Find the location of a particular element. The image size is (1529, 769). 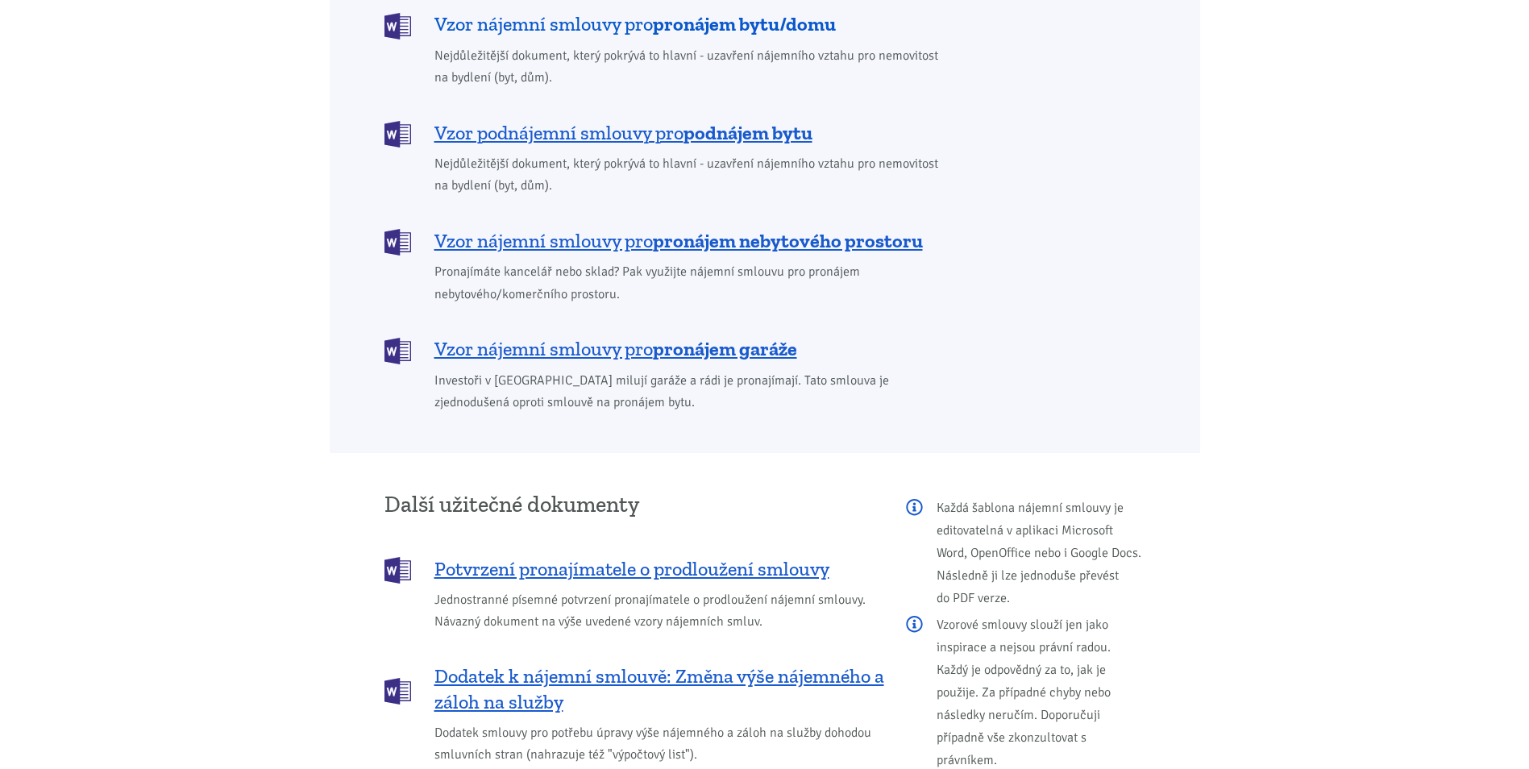

b: pronájem nebytového prostoru is located at coordinates (788, 240).